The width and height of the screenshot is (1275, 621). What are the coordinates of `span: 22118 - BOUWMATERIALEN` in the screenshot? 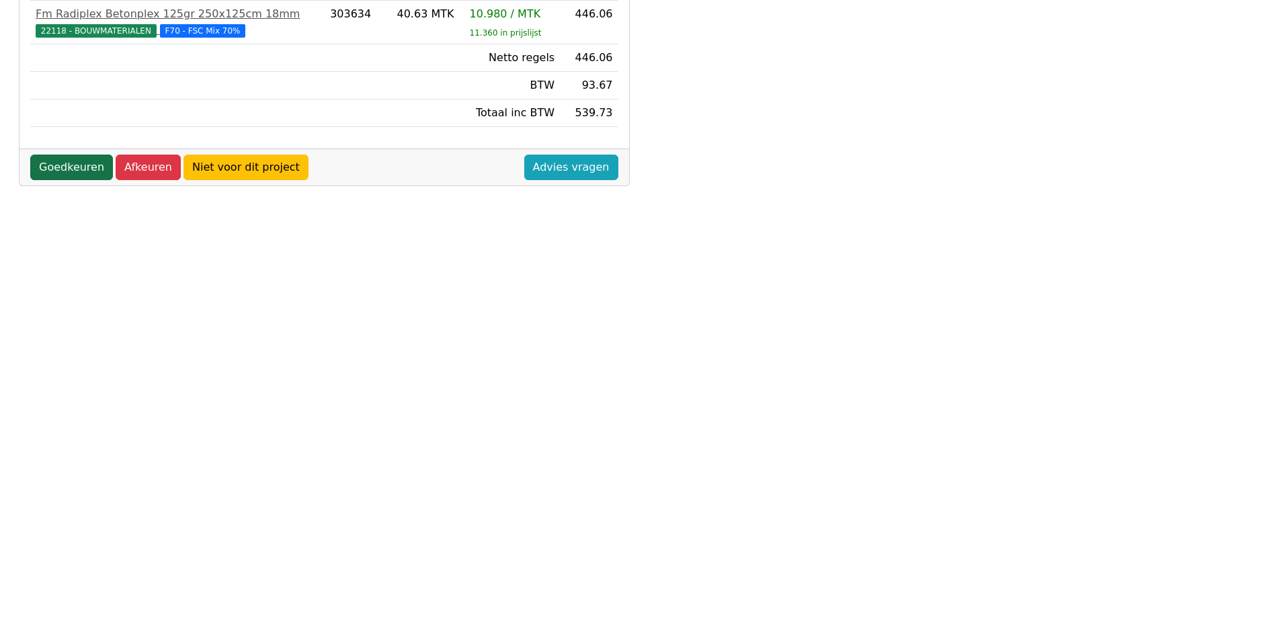 It's located at (96, 31).